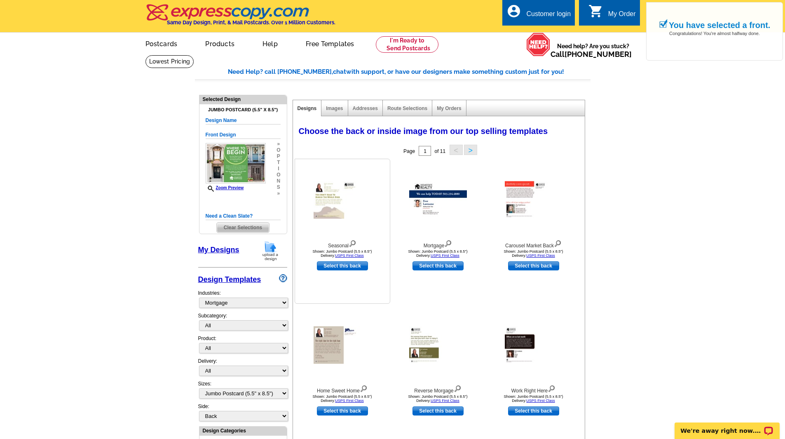  I want to click on a: Designs, so click(307, 108).